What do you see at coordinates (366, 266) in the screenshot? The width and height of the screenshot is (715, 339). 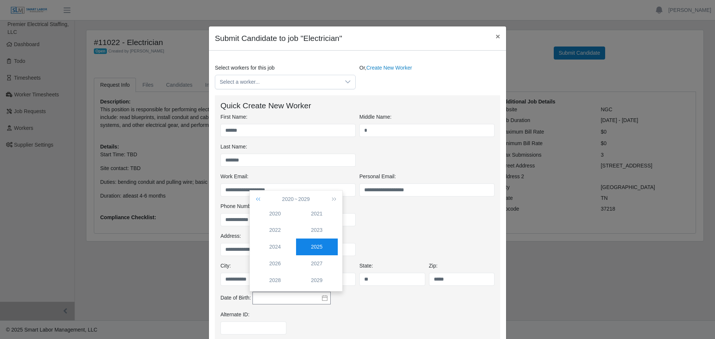 I see `label: State:` at bounding box center [366, 266].